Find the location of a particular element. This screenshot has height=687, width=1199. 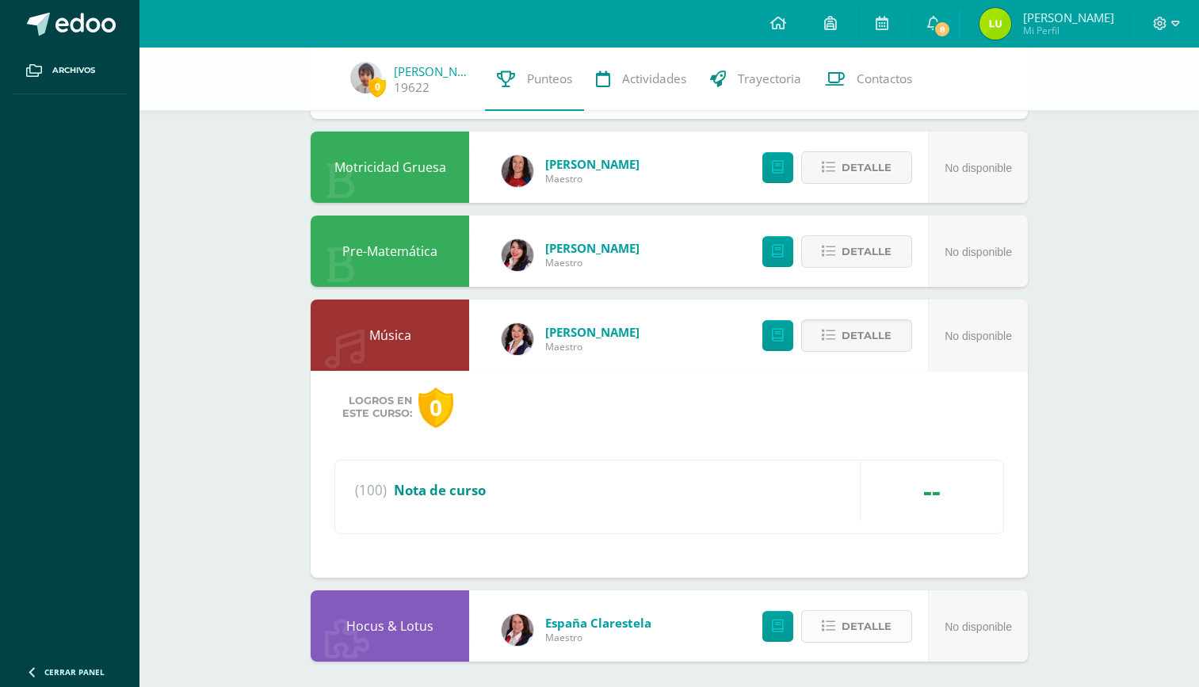

div: Motricidad Gruesa is located at coordinates (390, 167).